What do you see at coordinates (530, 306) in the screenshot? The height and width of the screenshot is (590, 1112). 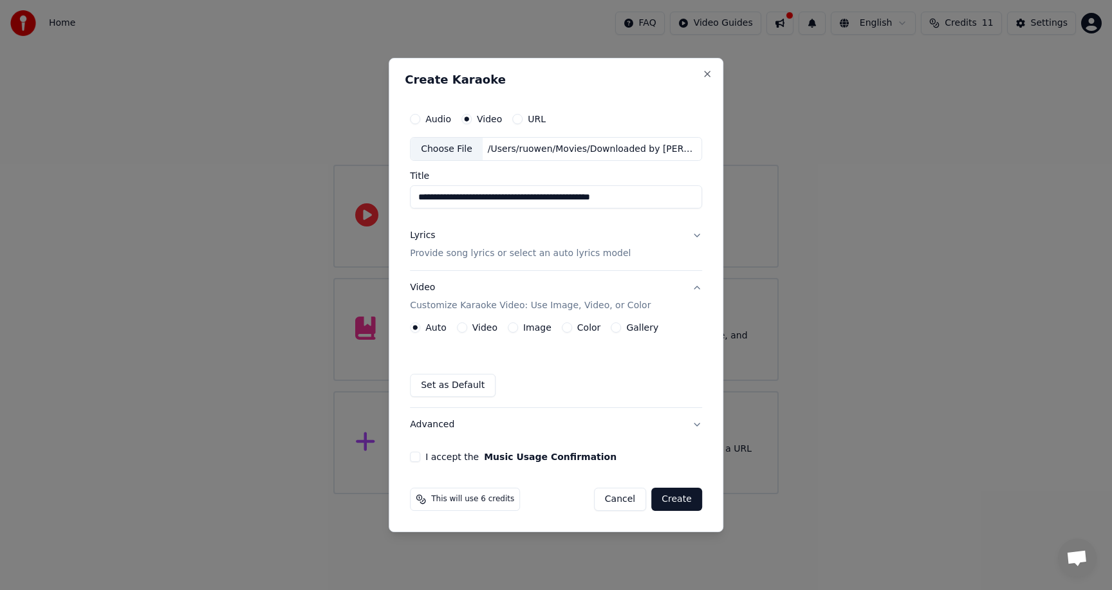 I see `p: Customize Karaoke Video: Use Image, Video, or Color` at bounding box center [530, 306].